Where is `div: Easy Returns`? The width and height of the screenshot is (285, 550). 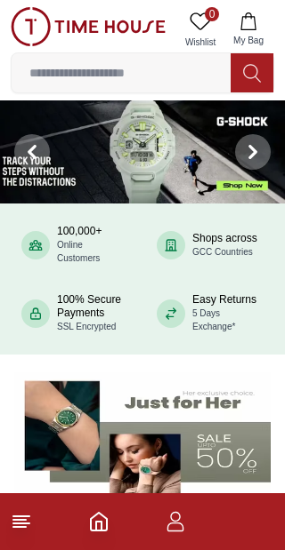
div: Easy Returns is located at coordinates (228, 313).